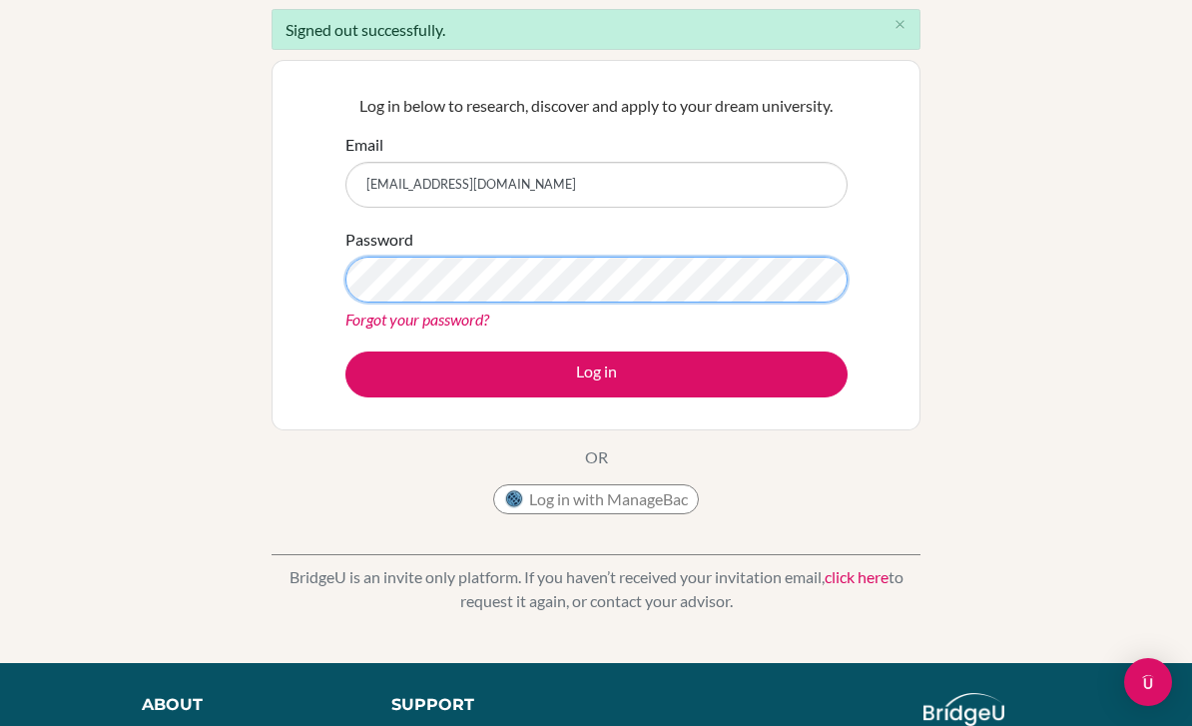 The height and width of the screenshot is (726, 1192). What do you see at coordinates (899, 25) in the screenshot?
I see `button: Close` at bounding box center [899, 25].